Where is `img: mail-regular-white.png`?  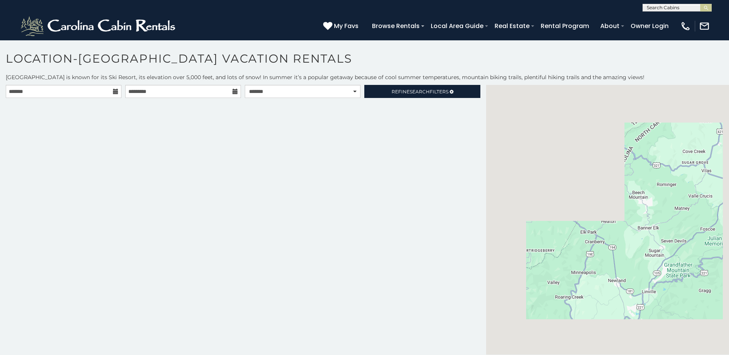
img: mail-regular-white.png is located at coordinates (704, 26).